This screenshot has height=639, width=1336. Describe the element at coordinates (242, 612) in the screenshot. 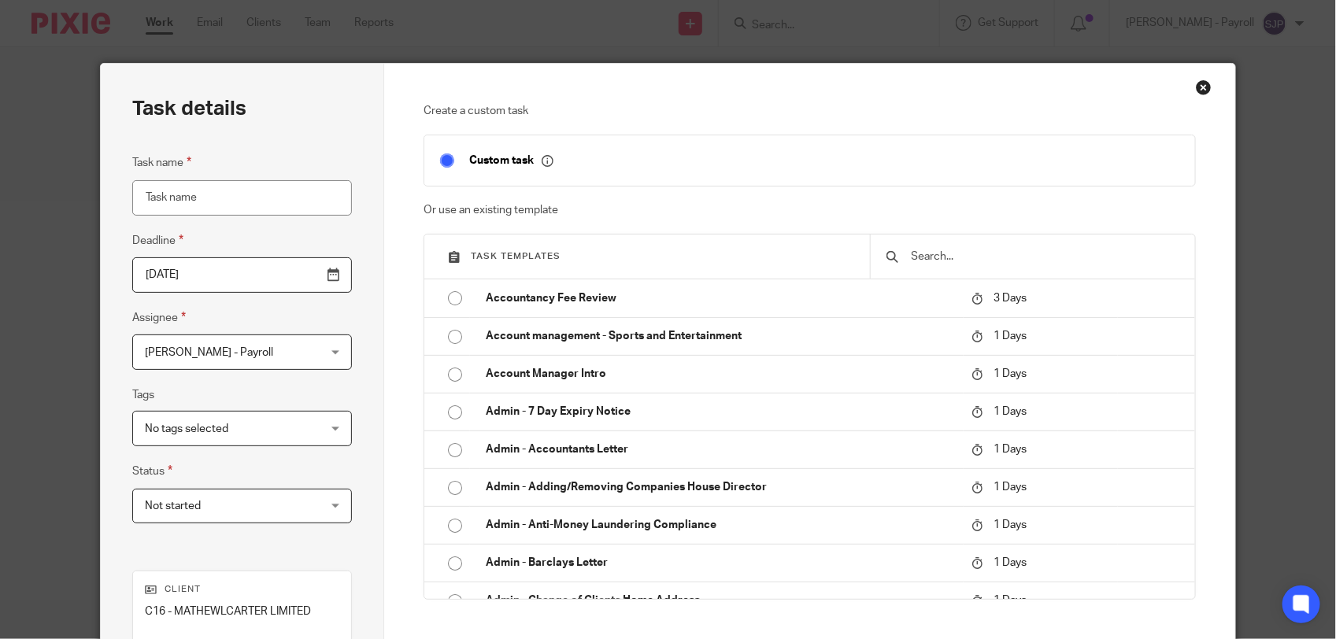

I see `p: C16 - MATHEWLCARTER LIMITED` at that location.